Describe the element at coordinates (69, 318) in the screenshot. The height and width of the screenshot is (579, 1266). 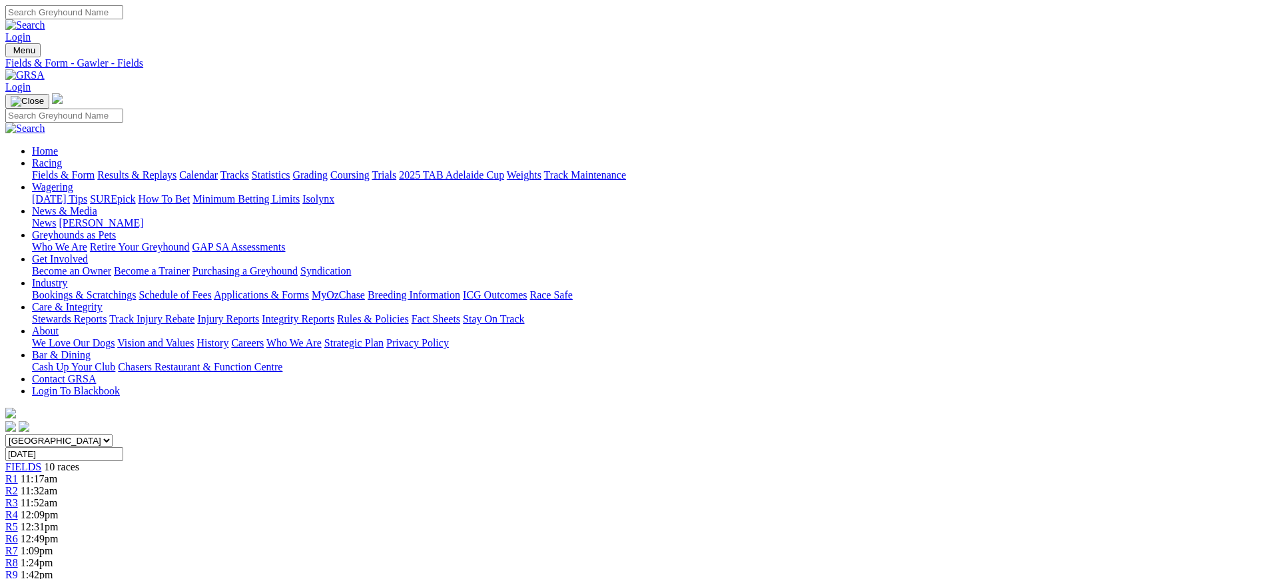
I see `a: Stewards Reports` at that location.